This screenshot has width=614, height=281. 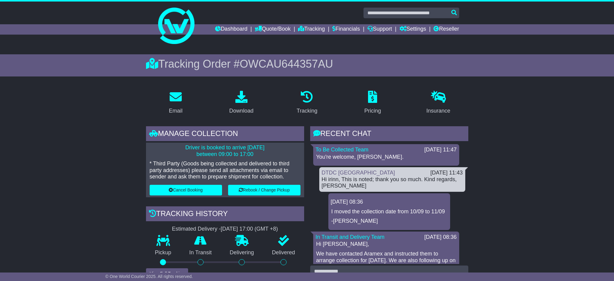 I want to click on a: Settings, so click(x=413, y=29).